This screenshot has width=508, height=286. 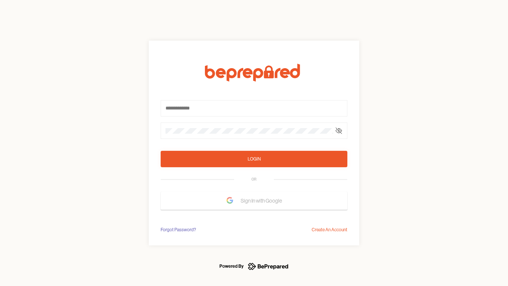 What do you see at coordinates (178, 230) in the screenshot?
I see `div: Forgot Password?` at bounding box center [178, 230].